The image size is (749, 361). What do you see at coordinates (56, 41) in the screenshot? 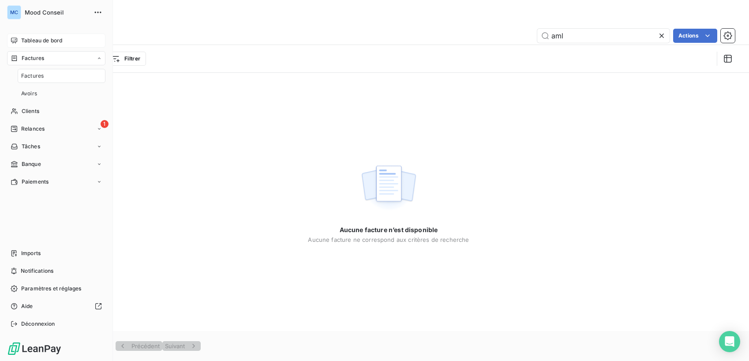
I see `a: Tableau de bord` at bounding box center [56, 41].